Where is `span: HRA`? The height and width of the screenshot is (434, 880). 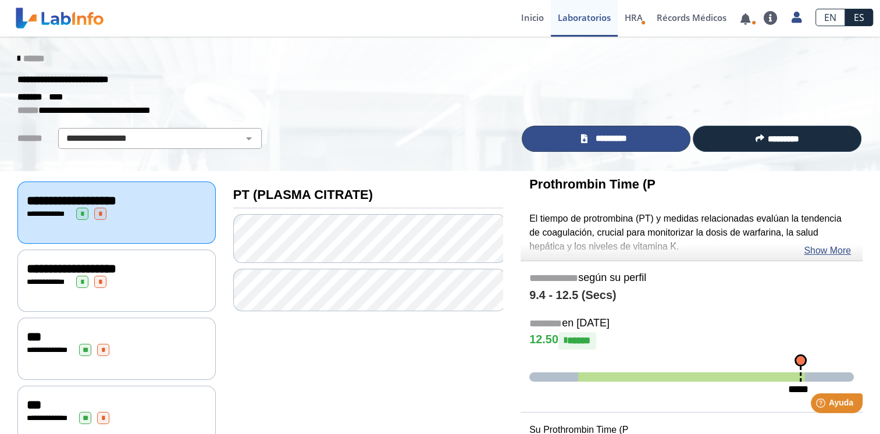
span: HRA is located at coordinates (633, 17).